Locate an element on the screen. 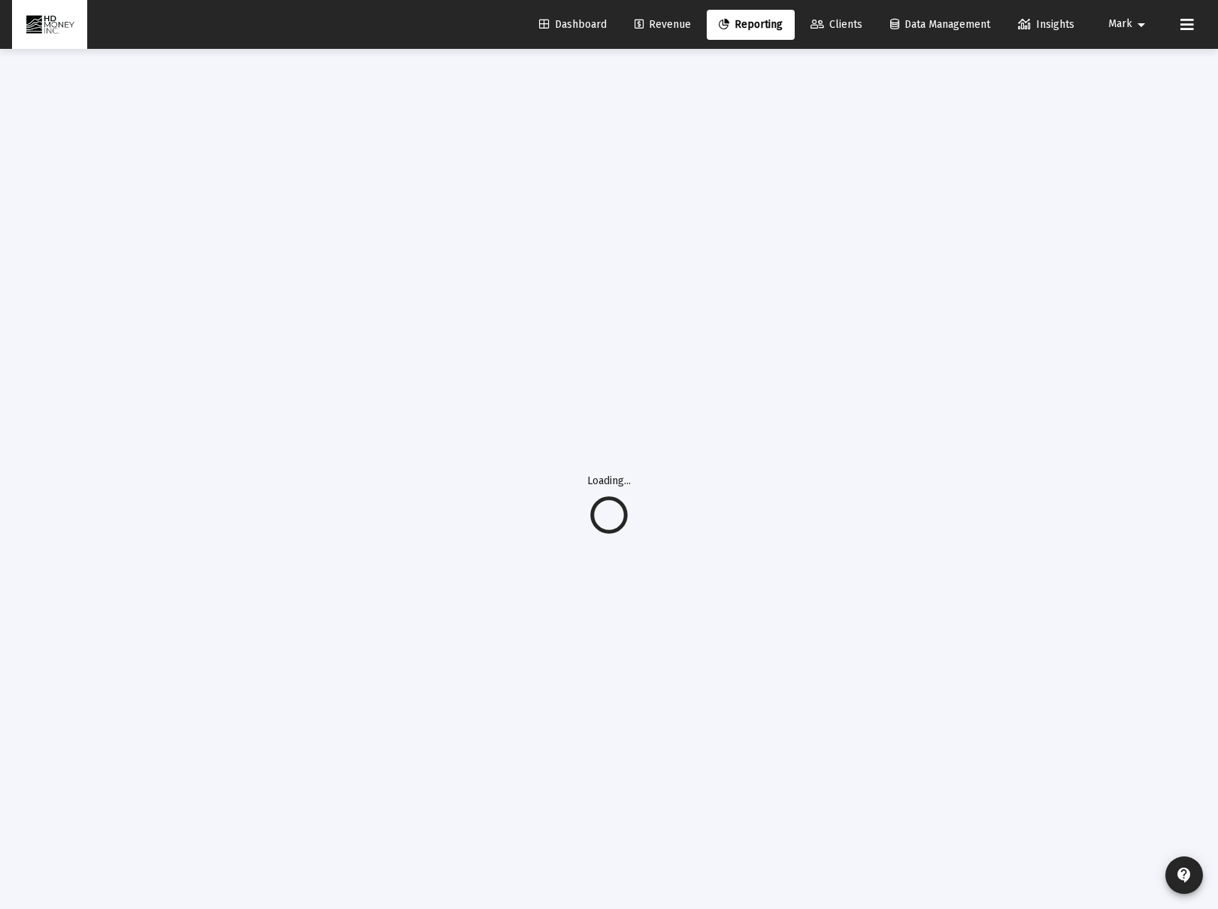 Image resolution: width=1218 pixels, height=909 pixels. mat-icon: arrow_drop_down is located at coordinates (1141, 25).